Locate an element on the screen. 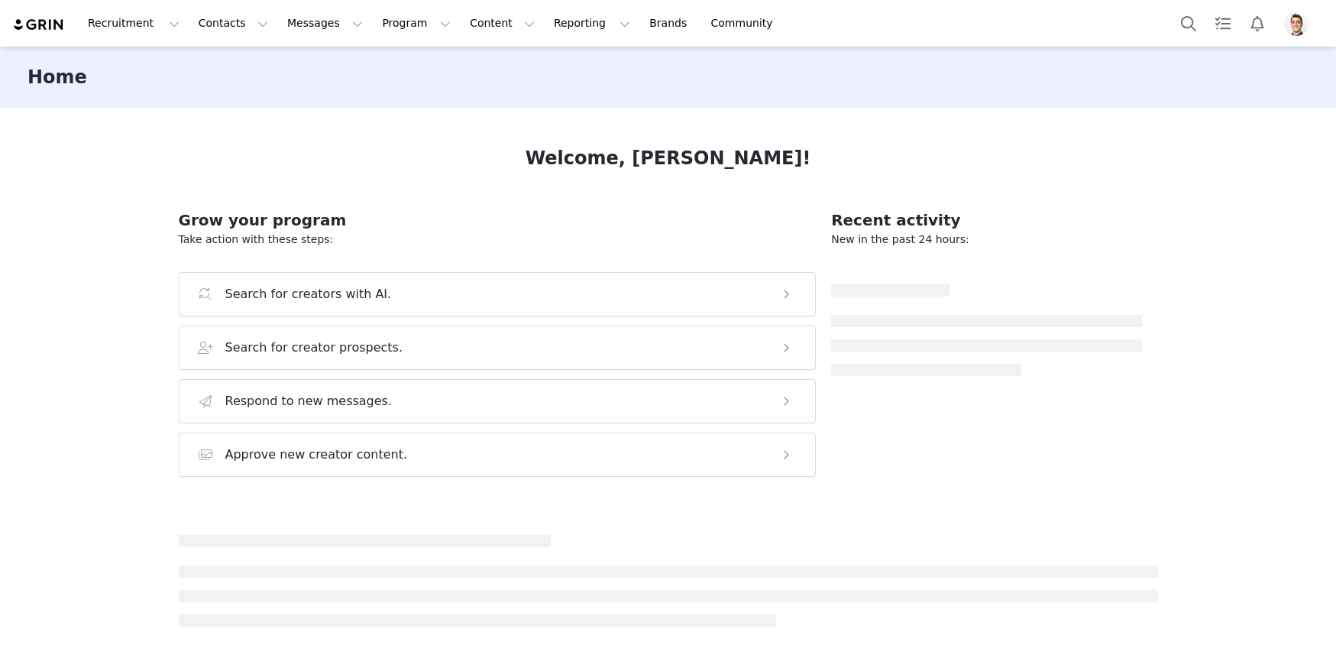  button: Search for creators with AI. is located at coordinates (497, 294).